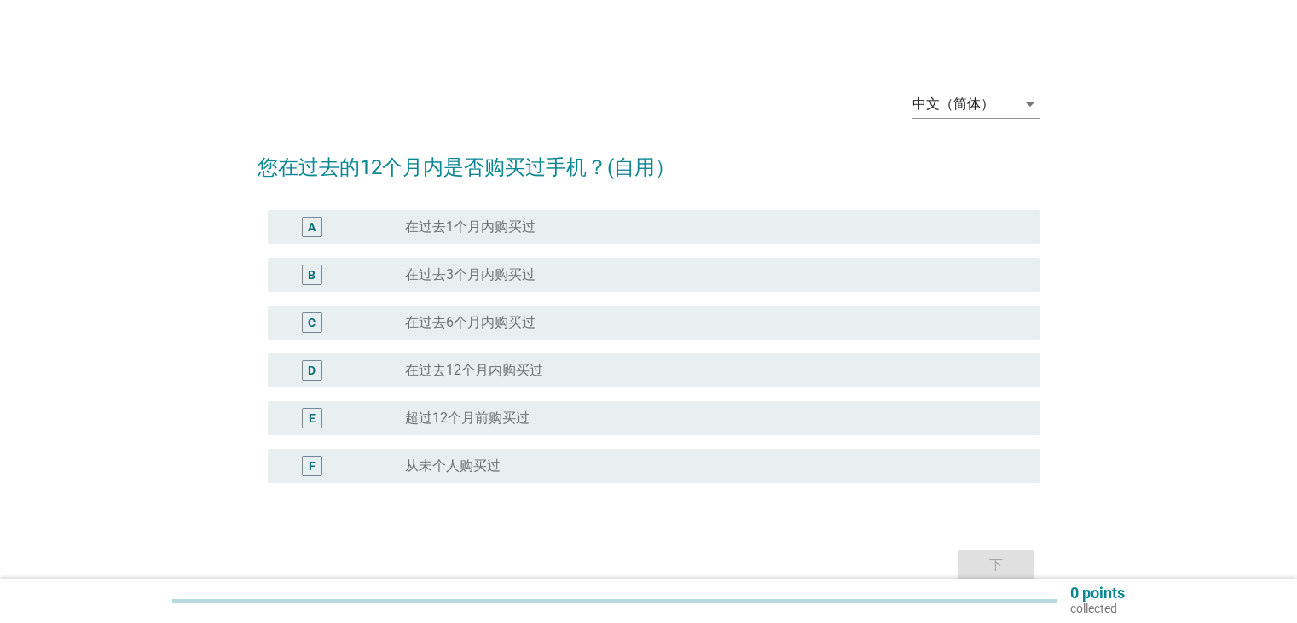 The height and width of the screenshot is (623, 1297). Describe the element at coordinates (470, 227) in the screenshot. I see `label: 在过去1个月内购买过` at that location.